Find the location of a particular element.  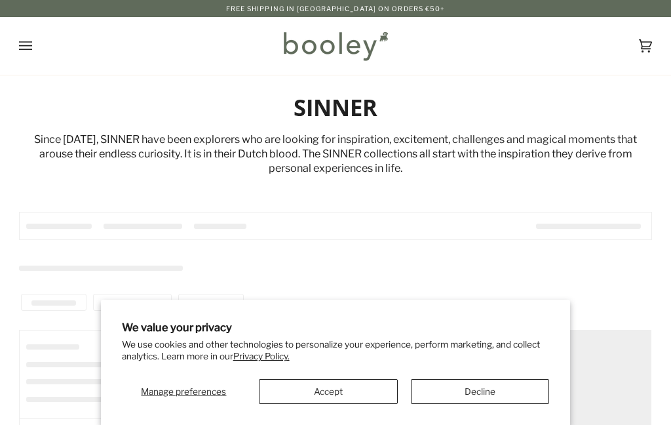

a: Privacy Policy. is located at coordinates (261, 356).